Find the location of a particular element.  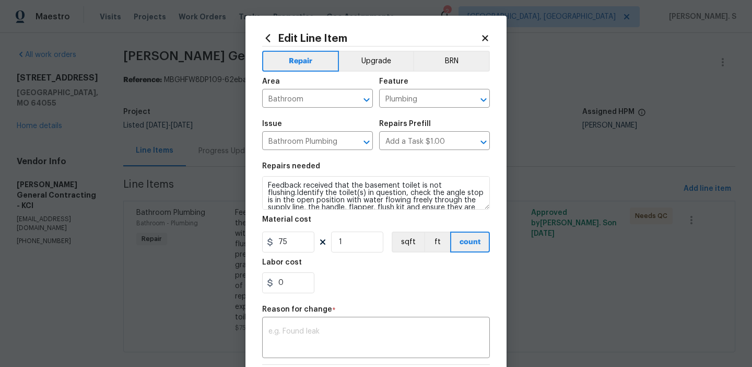

h5: Issue is located at coordinates (272, 124).